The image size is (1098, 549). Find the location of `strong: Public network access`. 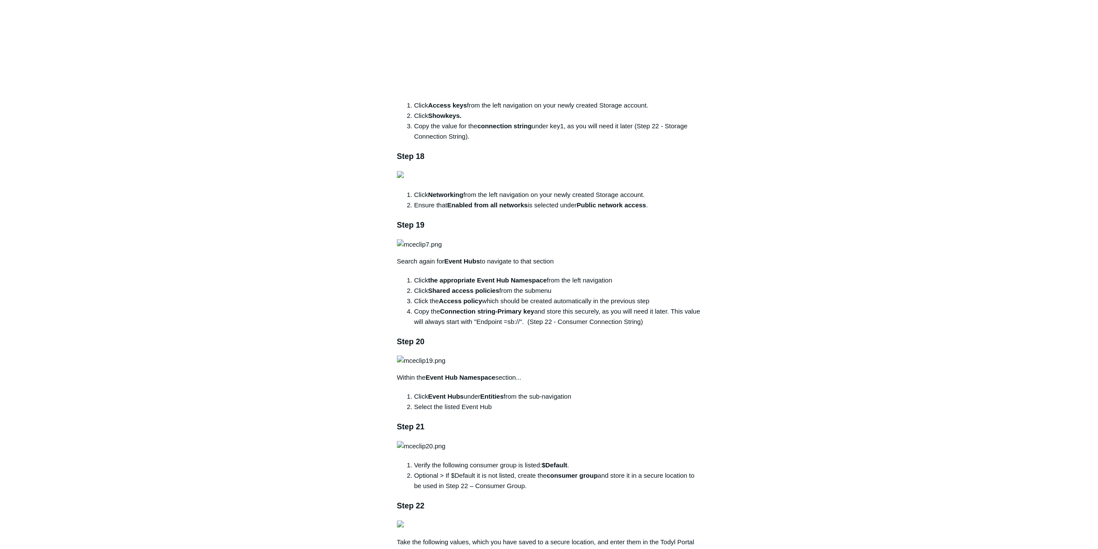

strong: Public network access is located at coordinates (612, 205).